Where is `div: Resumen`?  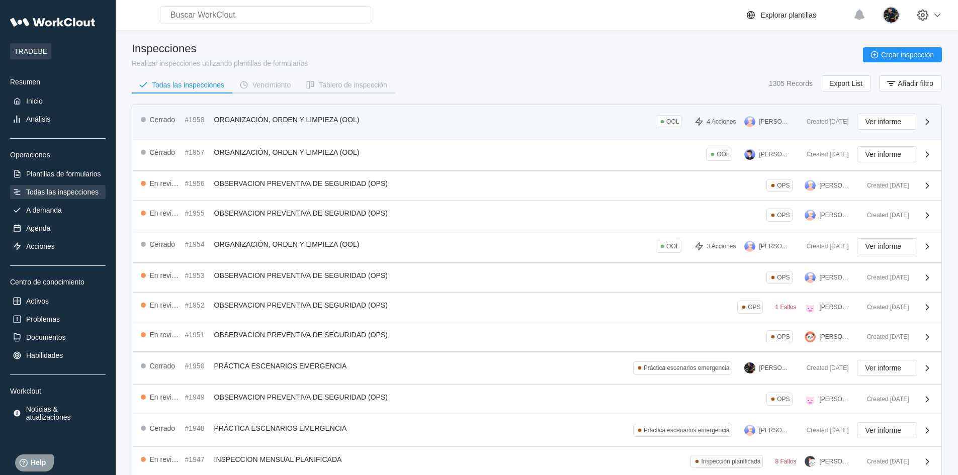
div: Resumen is located at coordinates (58, 82).